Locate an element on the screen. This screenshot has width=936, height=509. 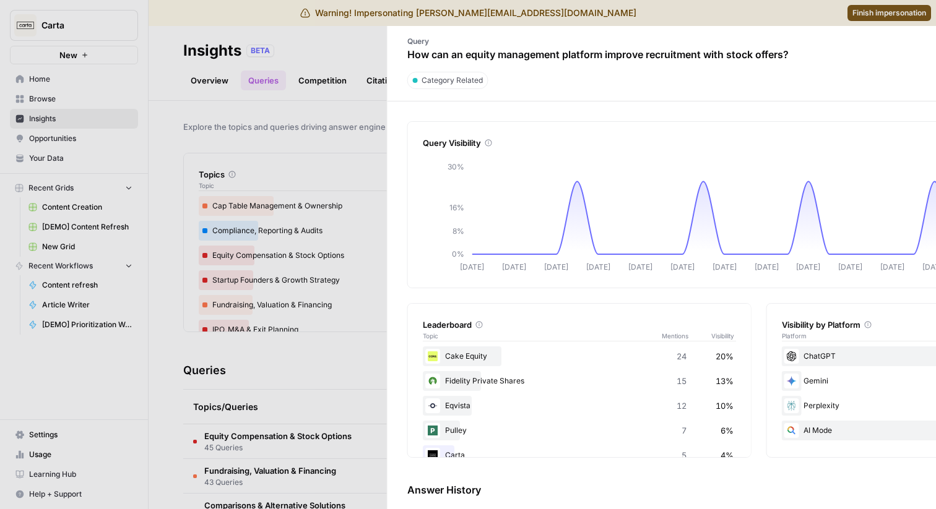
span: 24 is located at coordinates (681, 356).